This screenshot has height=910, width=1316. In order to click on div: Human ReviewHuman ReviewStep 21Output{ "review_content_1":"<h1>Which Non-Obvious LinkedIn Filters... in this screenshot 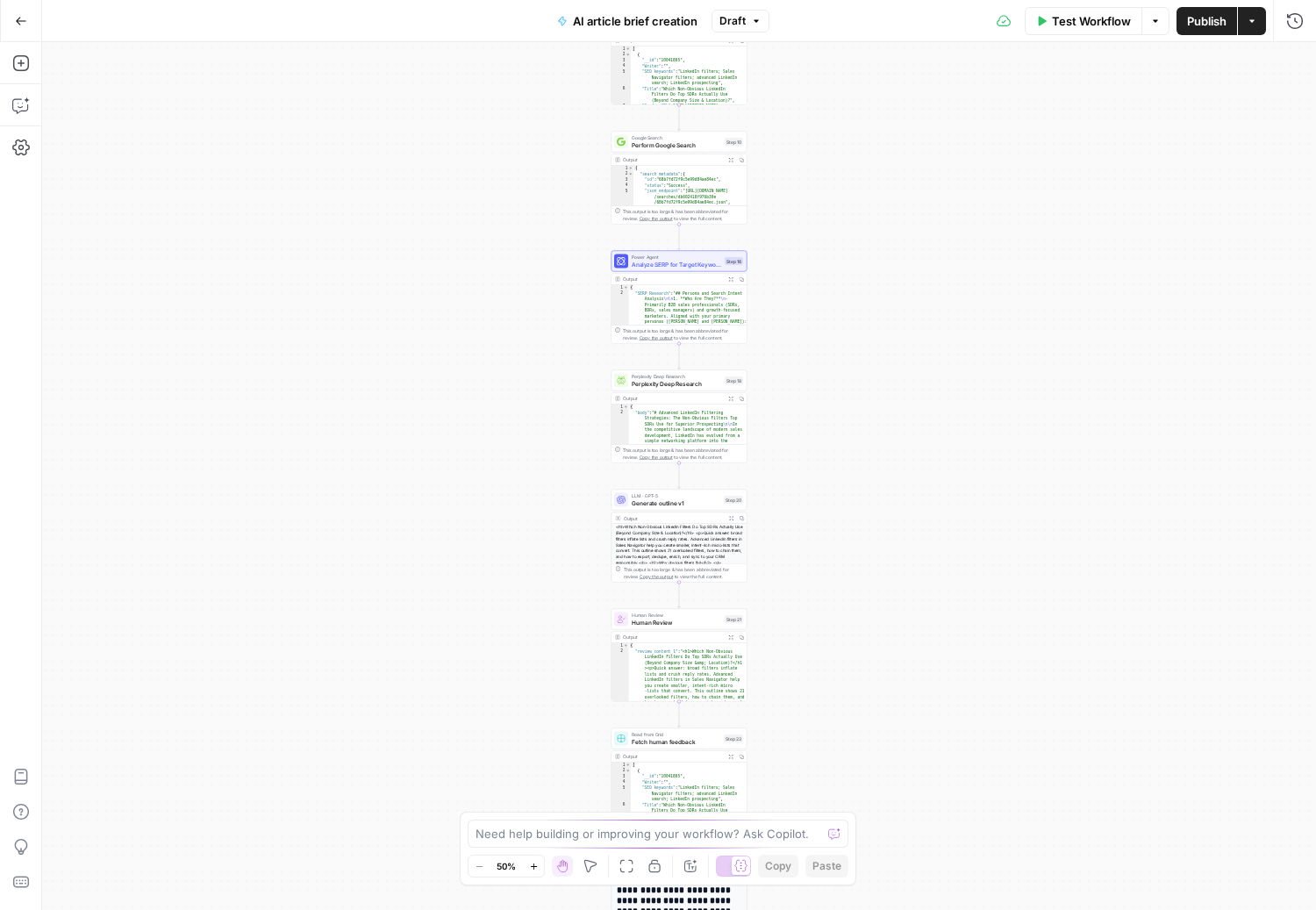, I will do `click(679, 656)`.